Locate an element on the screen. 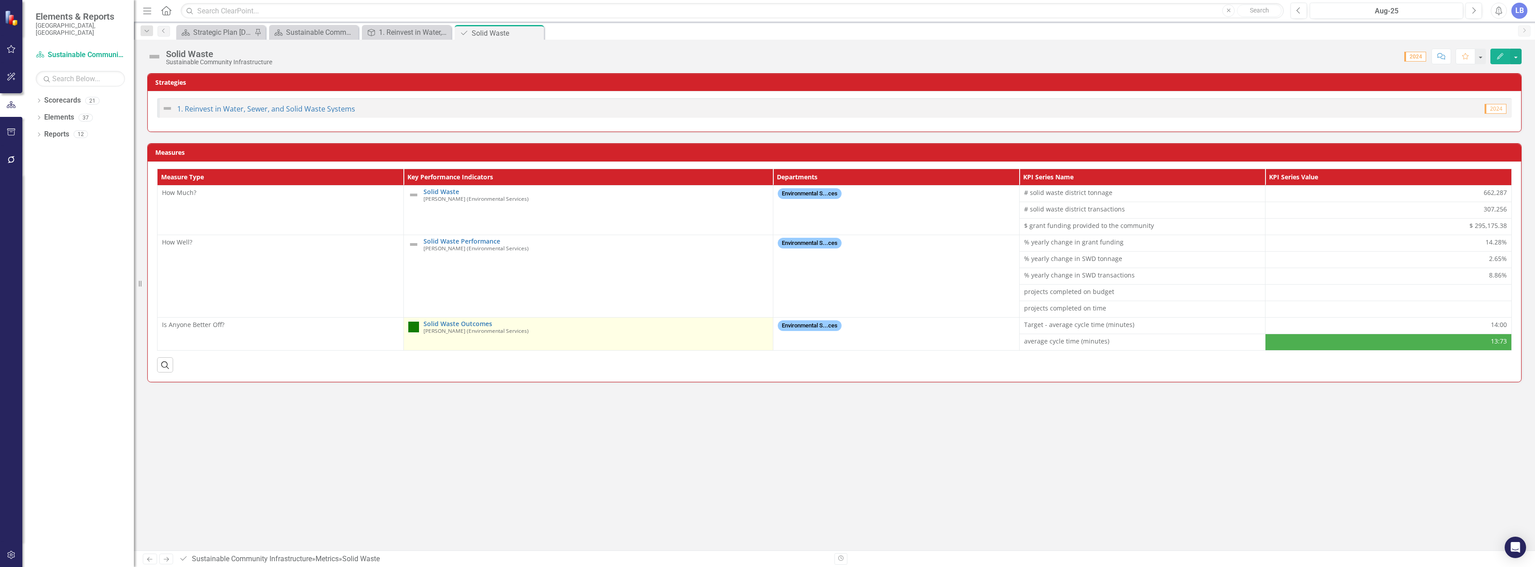  a: Solid Waste is located at coordinates (596, 191).